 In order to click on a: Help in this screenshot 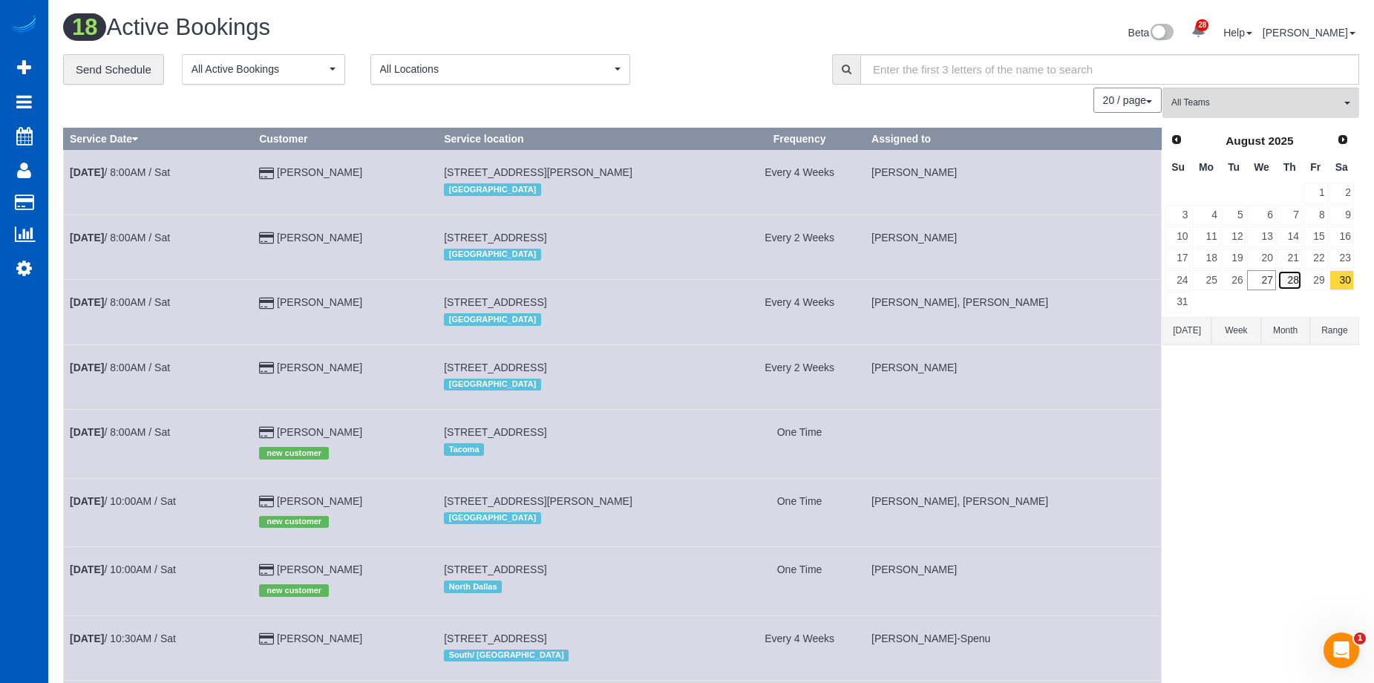, I will do `click(1237, 33)`.